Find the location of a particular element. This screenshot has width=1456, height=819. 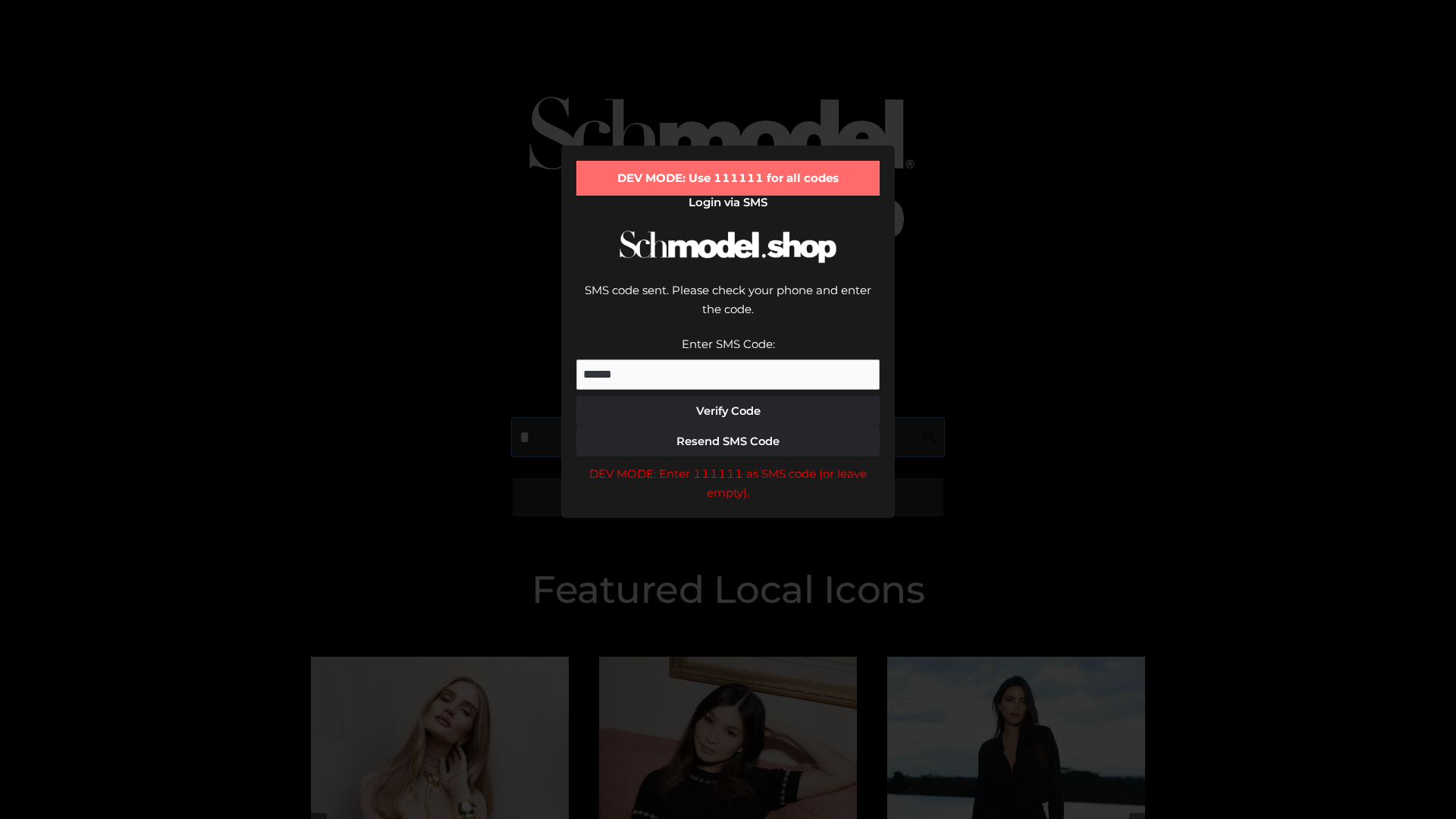

button: Resend SMS Code is located at coordinates (728, 441).